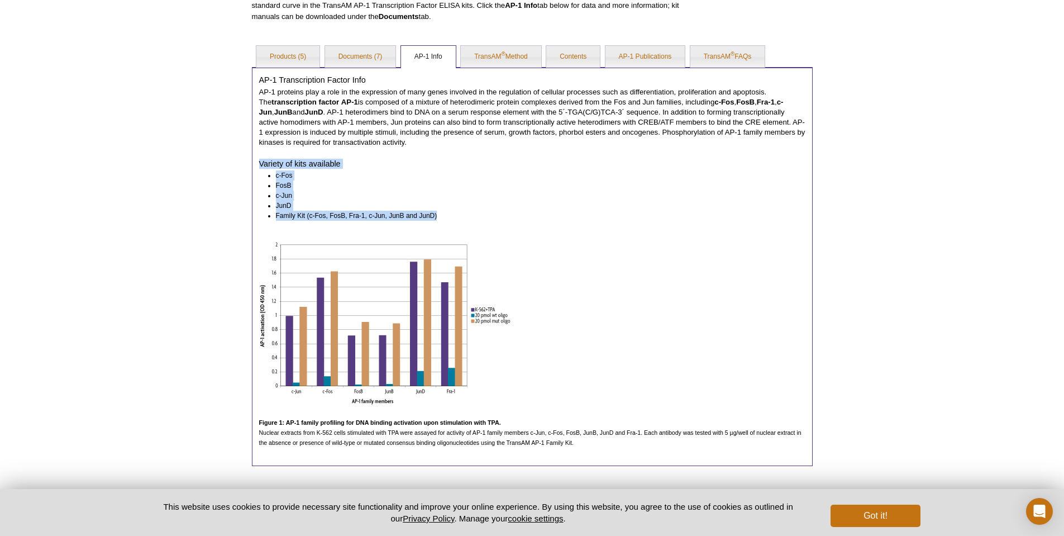 The height and width of the screenshot is (536, 1064). What do you see at coordinates (645, 57) in the screenshot?
I see `a: AP-1 Publications` at bounding box center [645, 57].